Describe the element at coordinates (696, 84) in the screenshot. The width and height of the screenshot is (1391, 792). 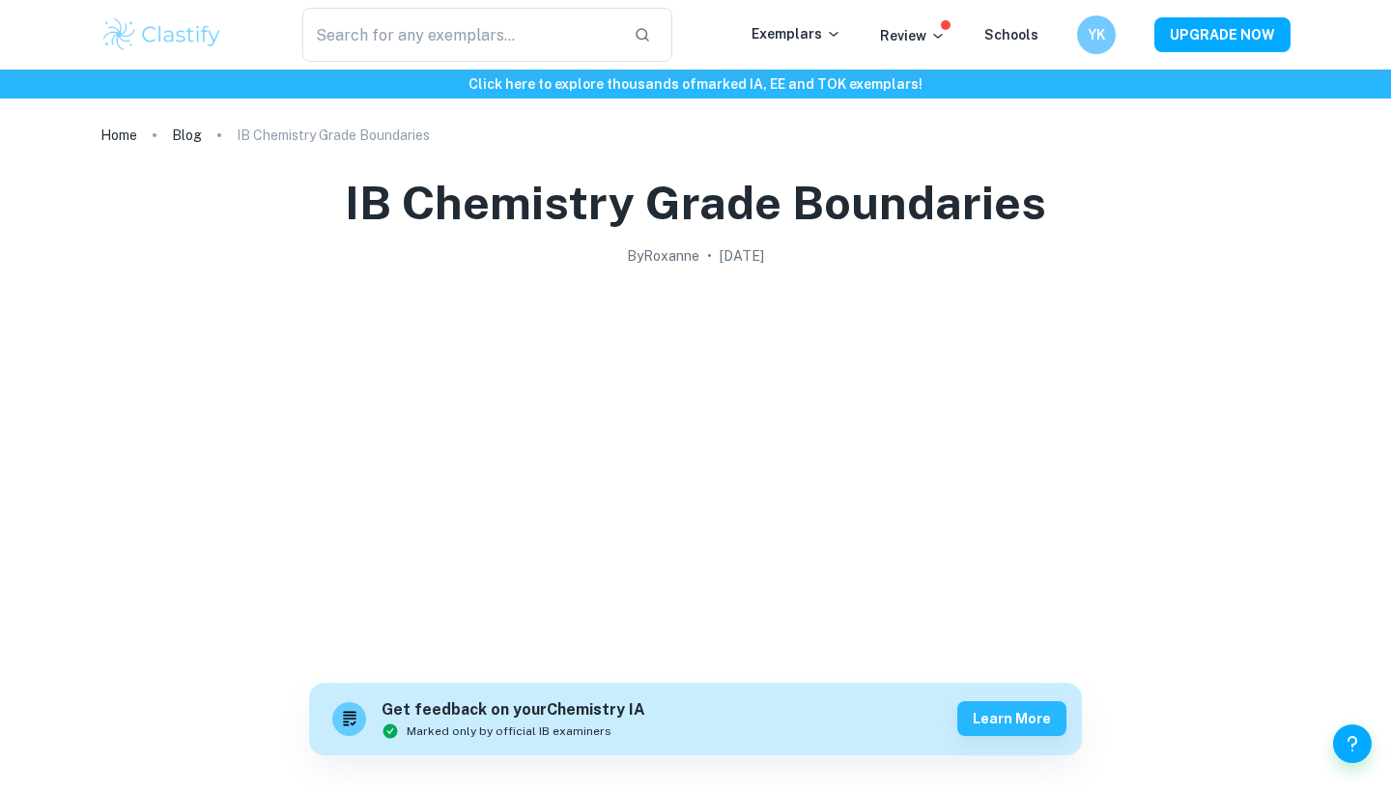
I see `h6: Click here to explore thousands of marked IA, EE and TOK exemplars !` at that location.